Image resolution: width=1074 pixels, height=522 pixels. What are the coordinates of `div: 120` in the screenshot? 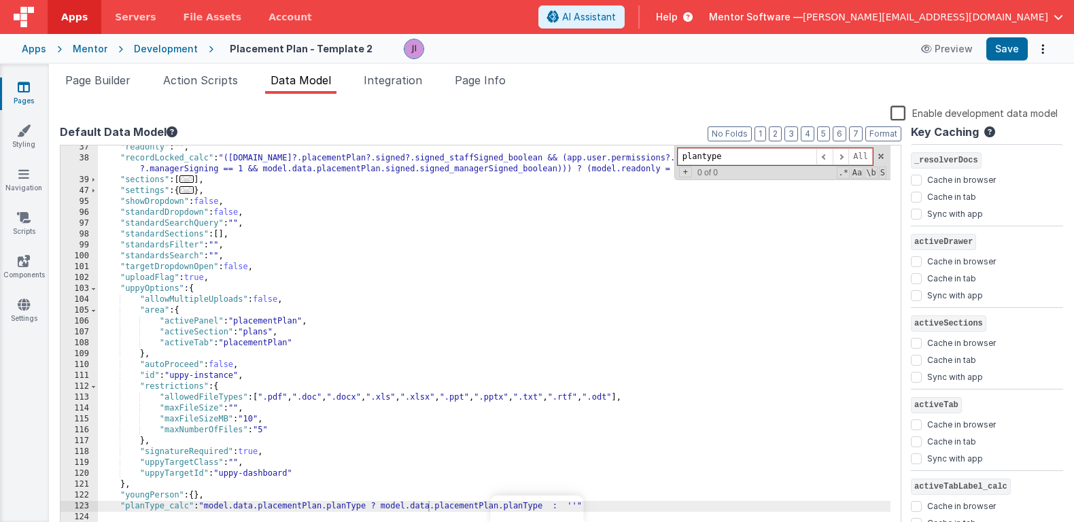 It's located at (79, 474).